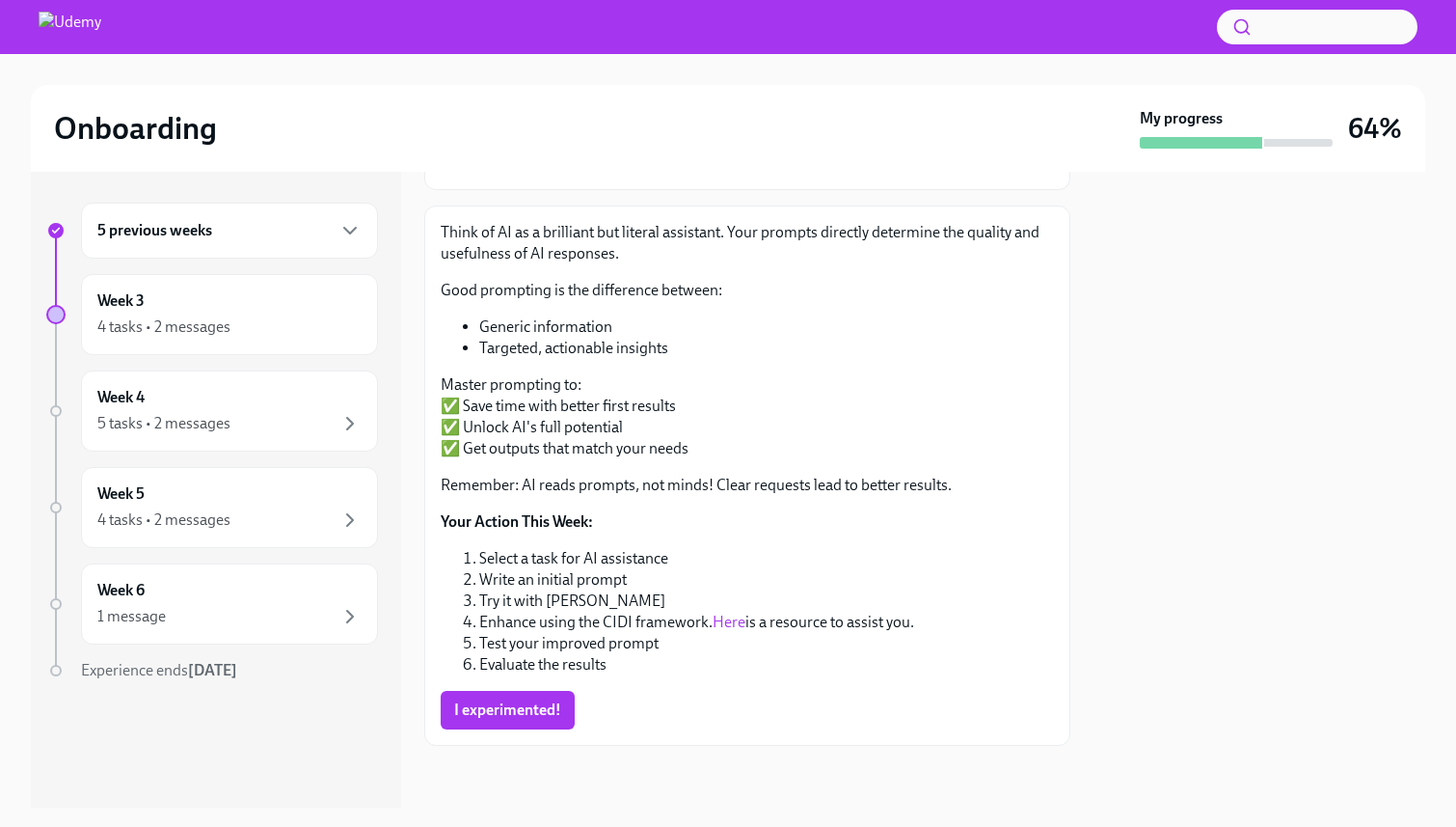 The width and height of the screenshot is (1456, 827). I want to click on a: Week 54 tasks • 2 messages, so click(212, 508).